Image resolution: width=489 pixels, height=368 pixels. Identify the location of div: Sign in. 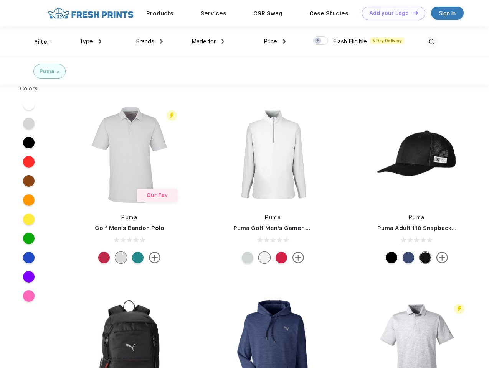
(447, 13).